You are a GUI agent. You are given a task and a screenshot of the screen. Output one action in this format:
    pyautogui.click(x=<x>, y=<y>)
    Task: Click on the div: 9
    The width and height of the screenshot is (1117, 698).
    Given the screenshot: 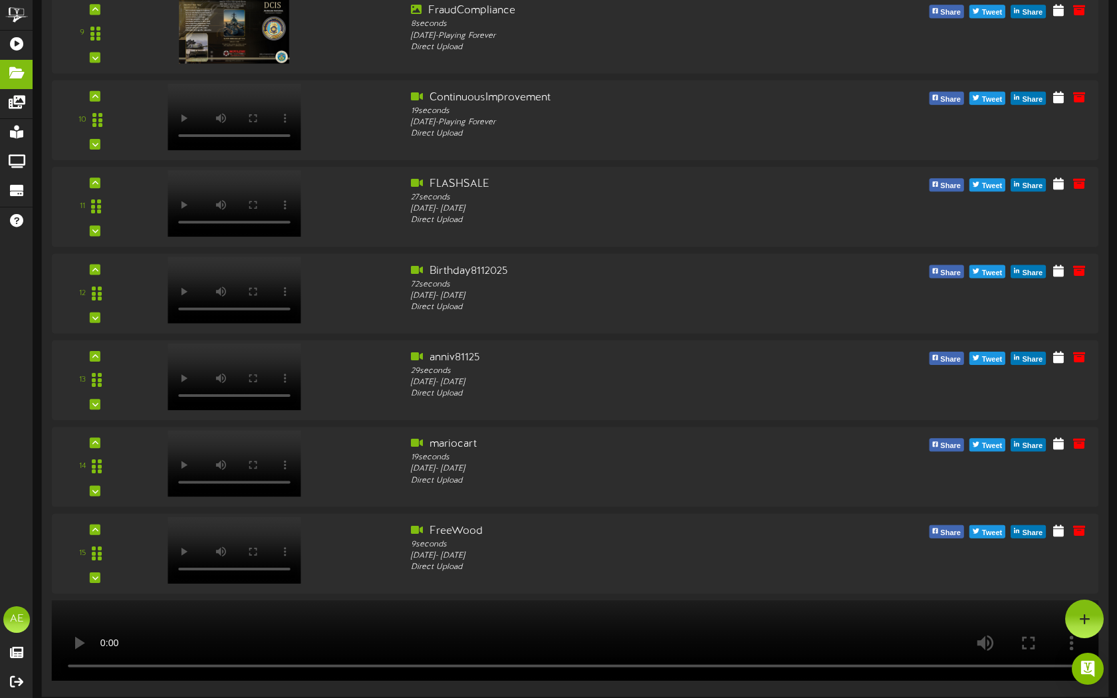 What is the action you would take?
    pyautogui.click(x=82, y=33)
    